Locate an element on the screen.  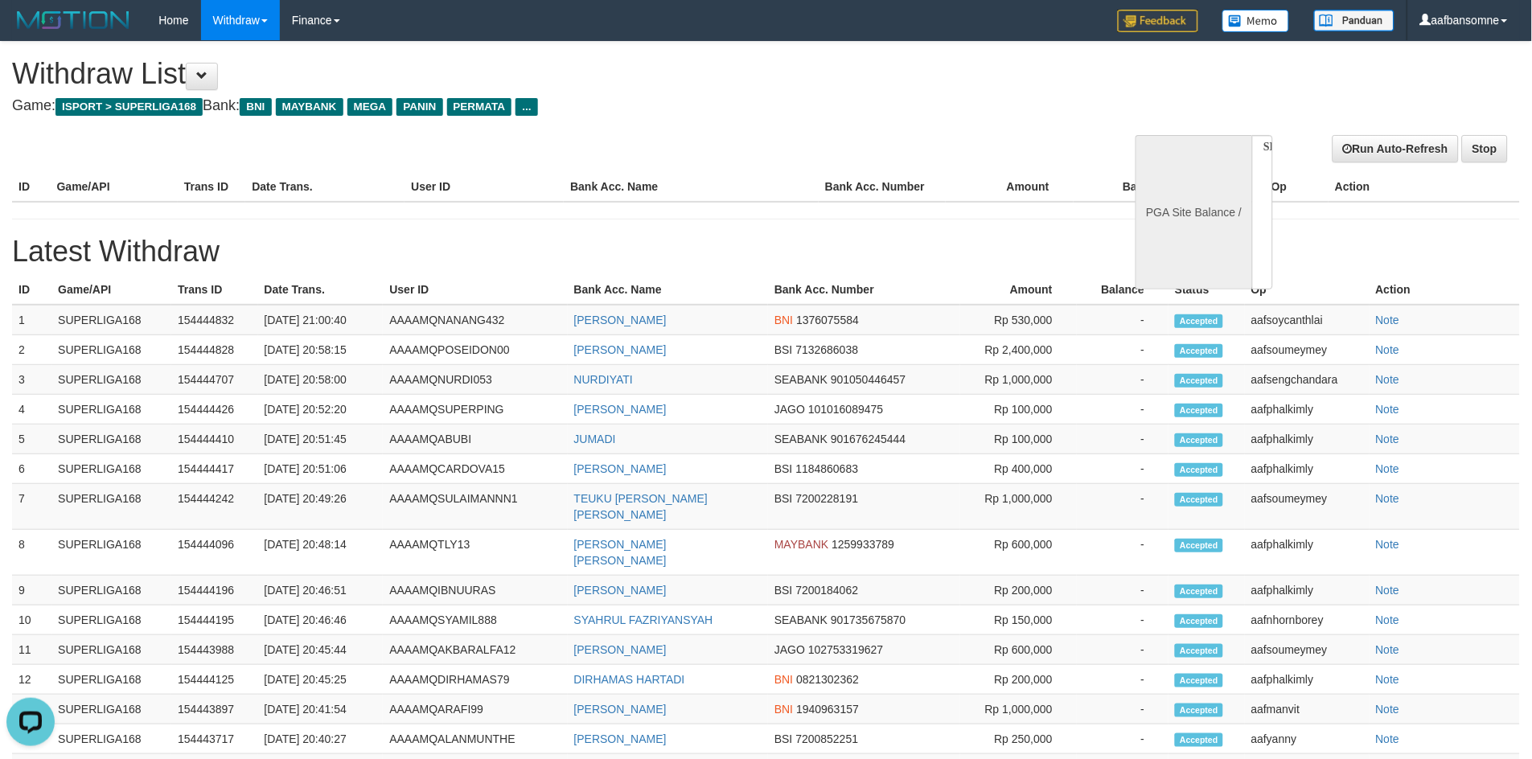
td: 154444242 is located at coordinates (214, 507).